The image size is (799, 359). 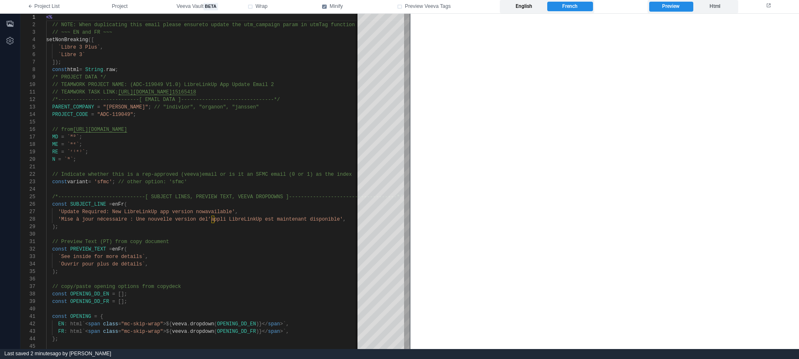 I want to click on span: // other option: 'sfmc', so click(x=153, y=182).